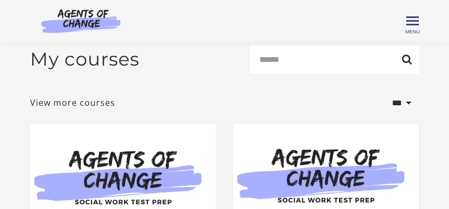 The width and height of the screenshot is (449, 209). What do you see at coordinates (72, 103) in the screenshot?
I see `a: View more courses` at bounding box center [72, 103].